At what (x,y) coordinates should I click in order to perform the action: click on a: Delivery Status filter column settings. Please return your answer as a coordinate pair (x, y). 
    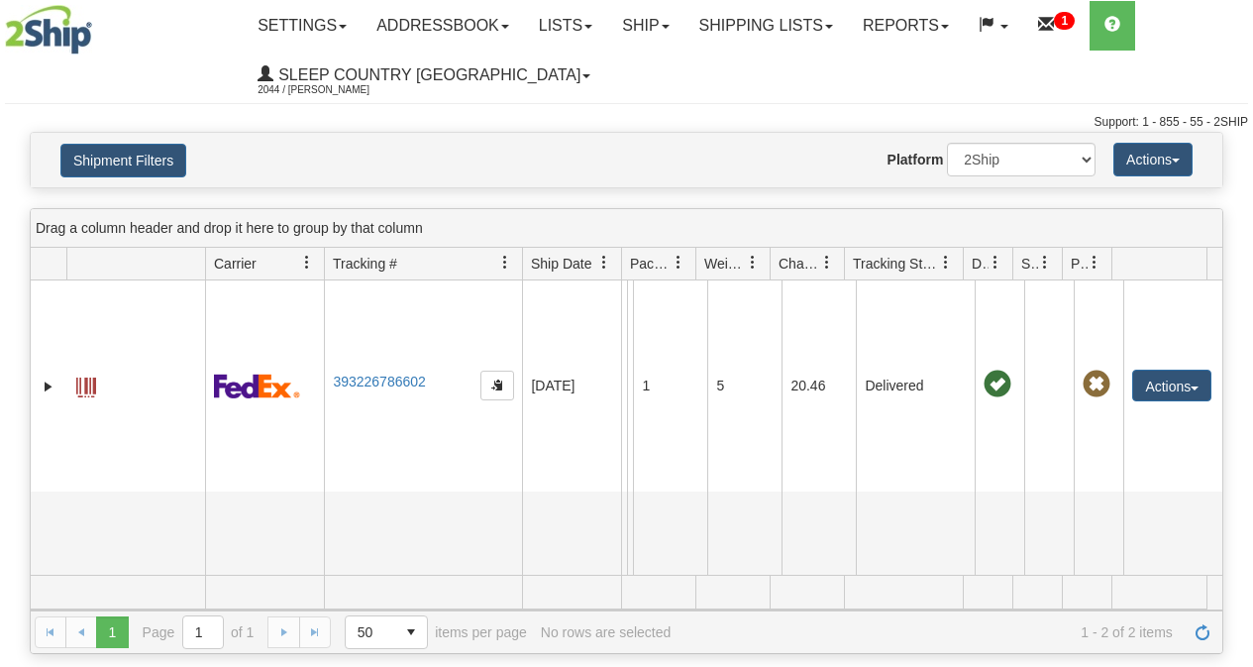
    Looking at the image, I should click on (996, 263).